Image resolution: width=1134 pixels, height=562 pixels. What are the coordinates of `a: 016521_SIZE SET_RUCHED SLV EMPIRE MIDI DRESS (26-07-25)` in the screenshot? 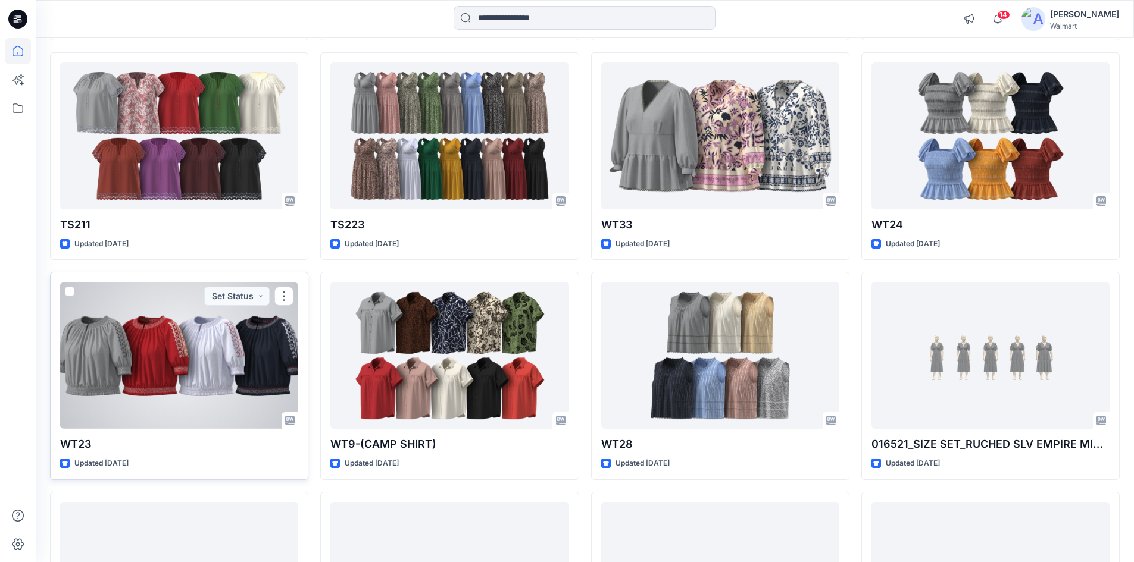 It's located at (990, 355).